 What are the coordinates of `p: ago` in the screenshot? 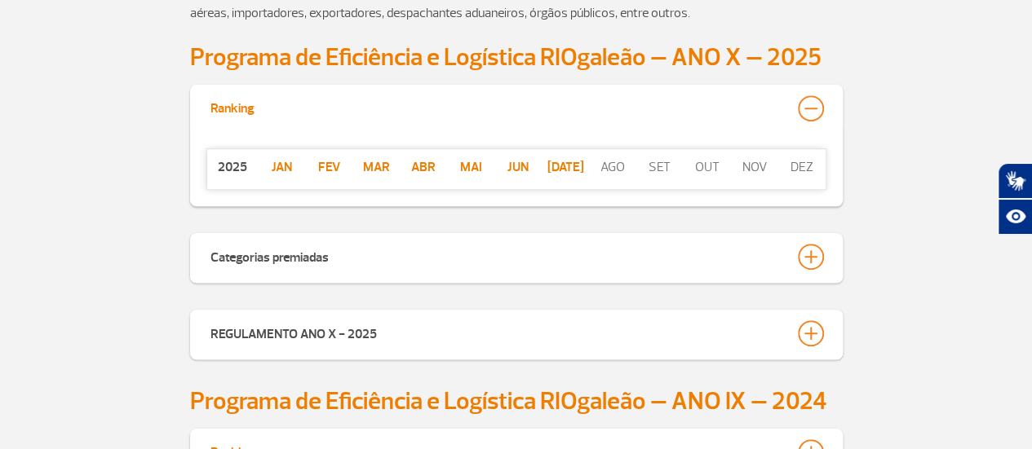 It's located at (613, 167).